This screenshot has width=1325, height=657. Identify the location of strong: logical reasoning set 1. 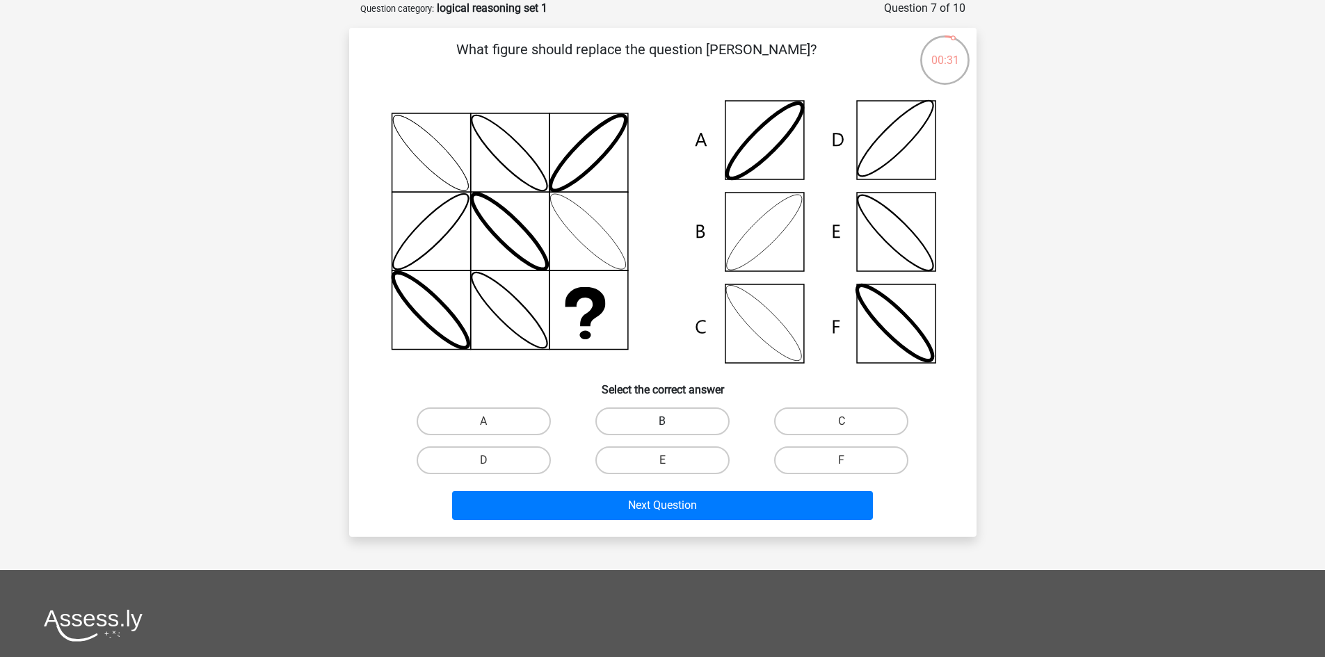
(492, 8).